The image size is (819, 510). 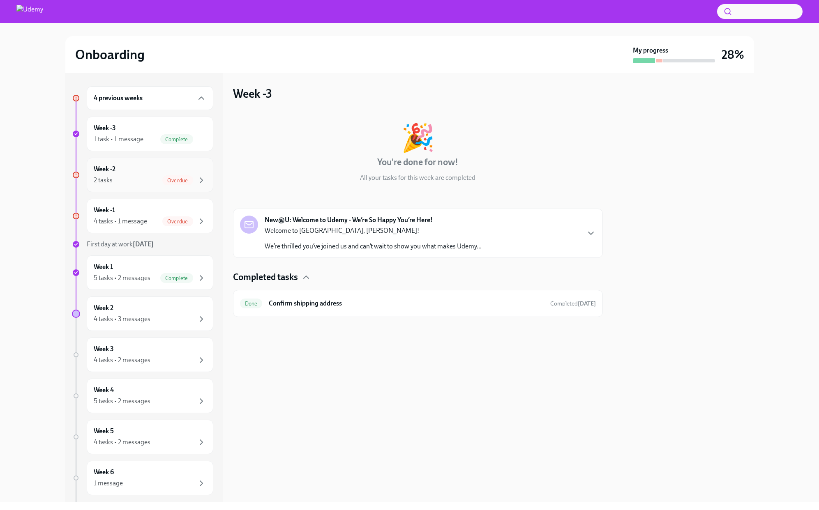 What do you see at coordinates (348, 220) in the screenshot?
I see `strong: New@U: Welcome to Udemy - We’re So Happy You’re Here!` at bounding box center [348, 220].